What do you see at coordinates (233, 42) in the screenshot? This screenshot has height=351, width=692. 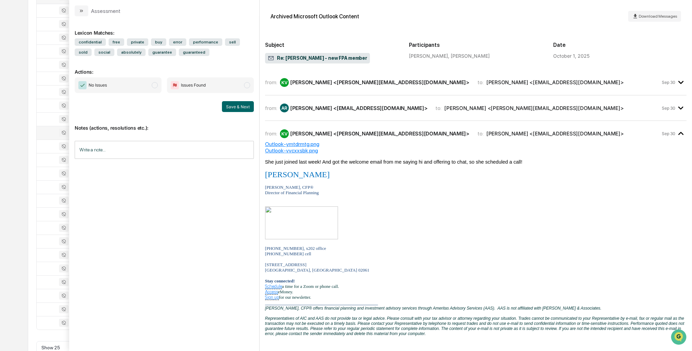 I see `span: sell` at bounding box center [233, 42].